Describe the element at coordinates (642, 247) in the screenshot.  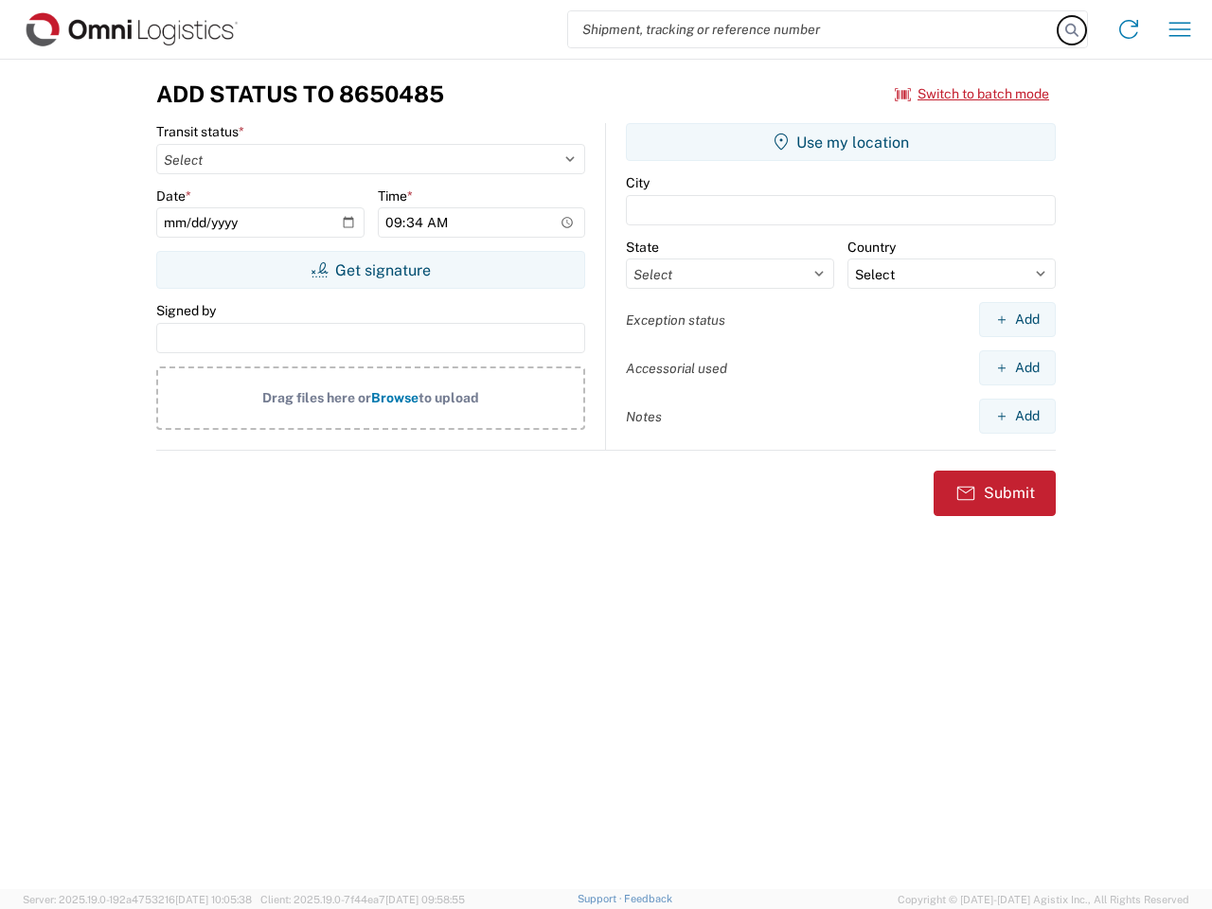
I see `label: State` at that location.